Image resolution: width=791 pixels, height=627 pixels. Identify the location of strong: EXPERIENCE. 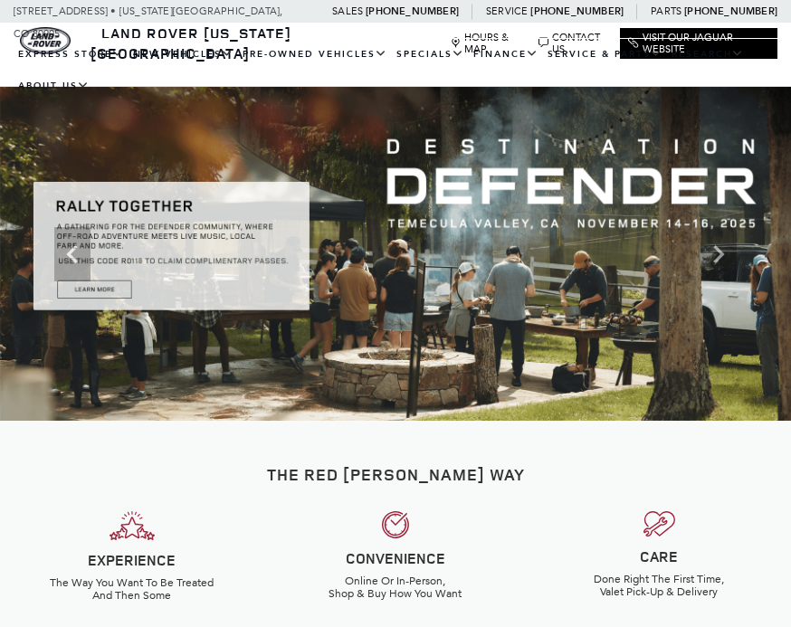
(131, 560).